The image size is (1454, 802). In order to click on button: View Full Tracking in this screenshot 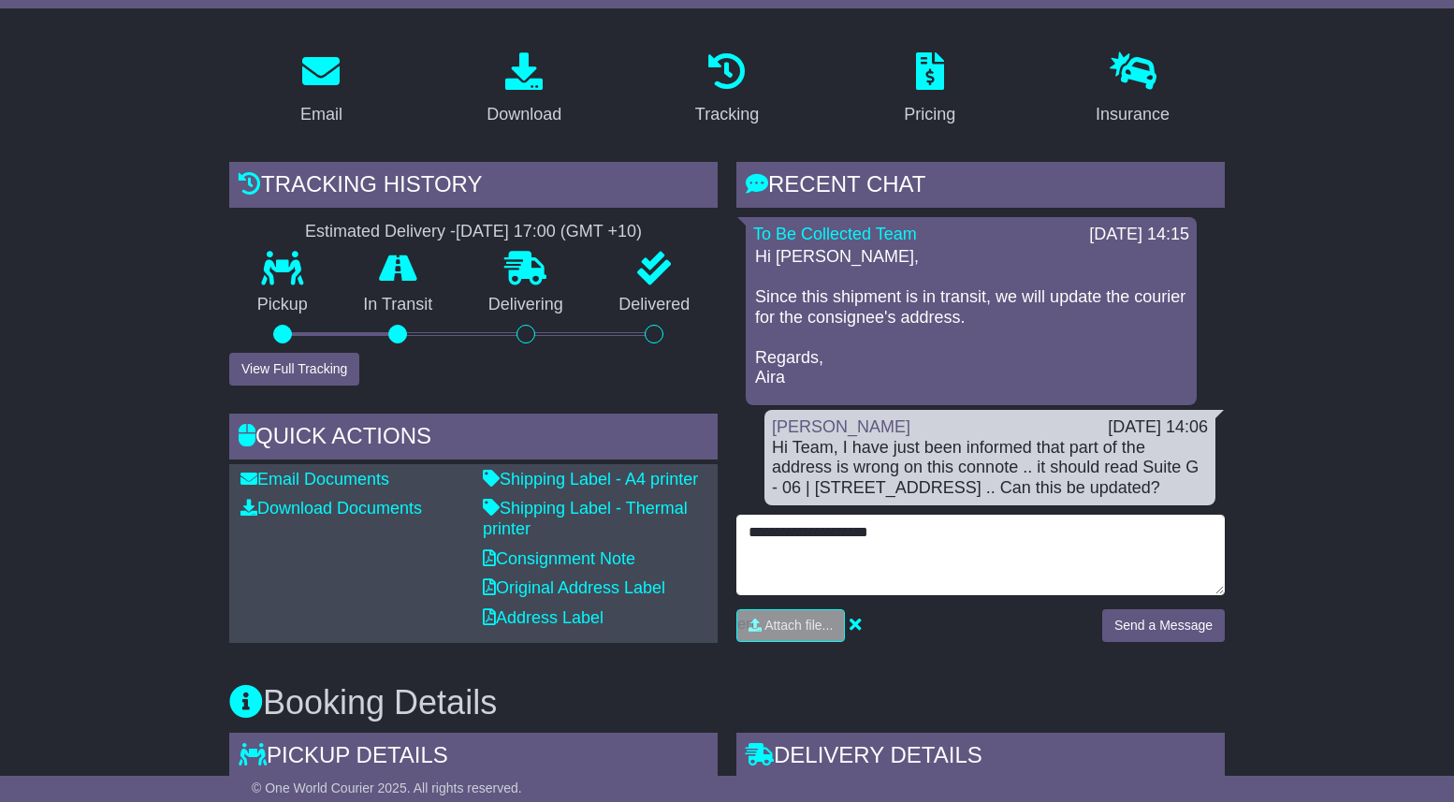, I will do `click(294, 369)`.